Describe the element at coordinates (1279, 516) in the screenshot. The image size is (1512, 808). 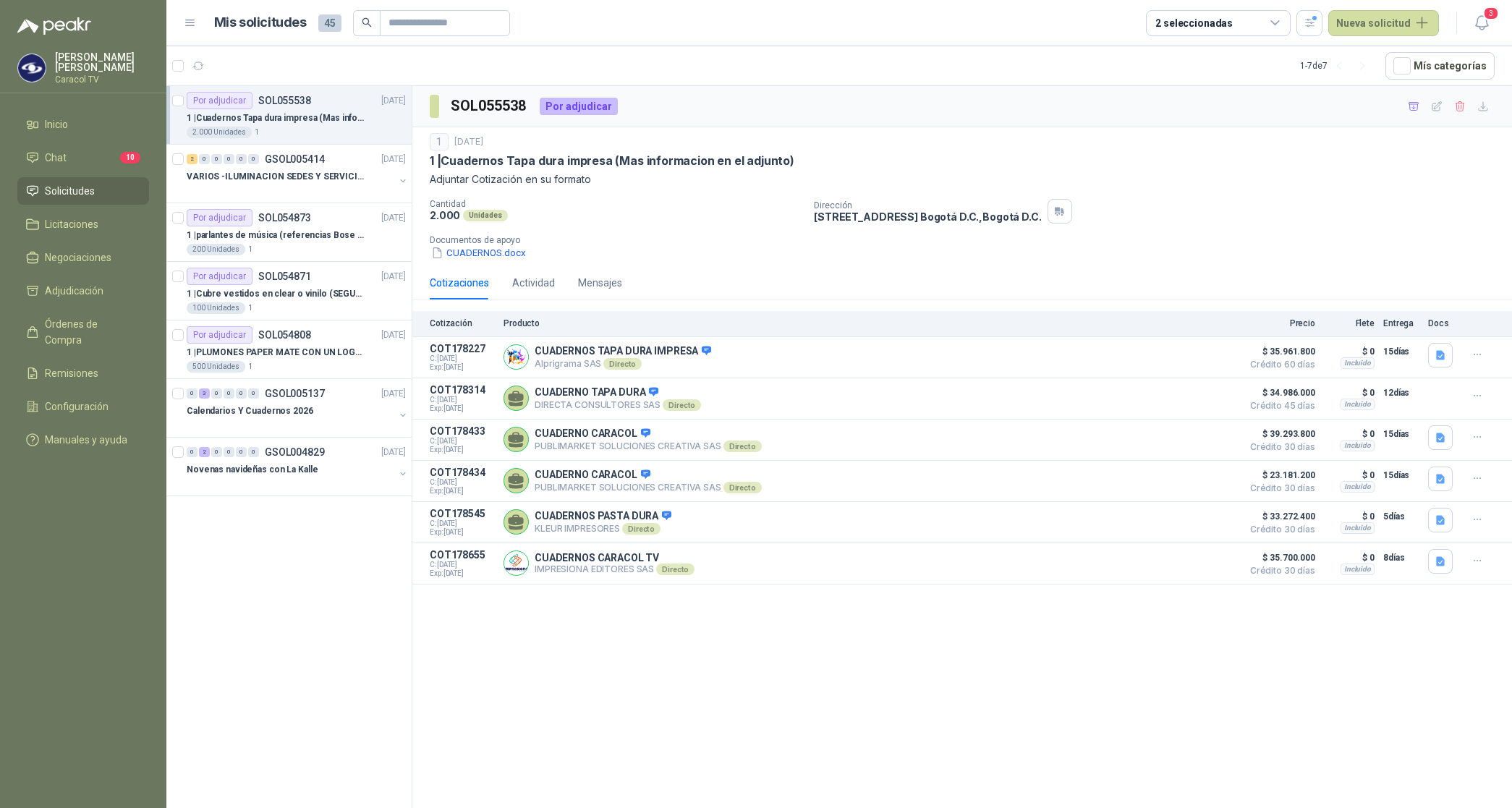
I see `span: $ 33.272.400` at that location.